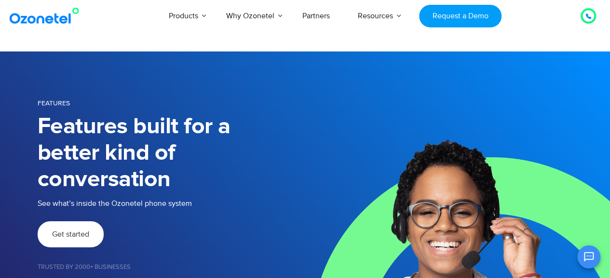 This screenshot has width=610, height=278. What do you see at coordinates (171, 267) in the screenshot?
I see `h5: Trusted by 2000+ Businesses` at bounding box center [171, 267].